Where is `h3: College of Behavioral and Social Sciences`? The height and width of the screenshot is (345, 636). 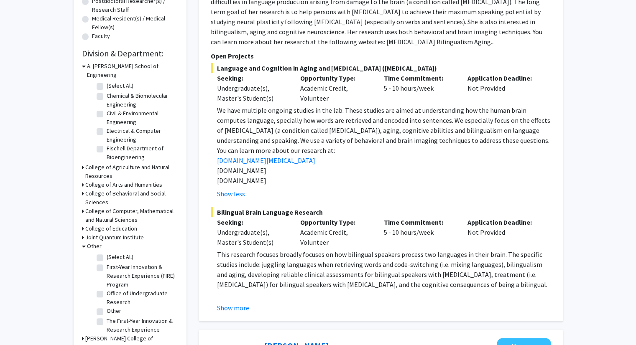 h3: College of Behavioral and Social Sciences is located at coordinates (132, 198).